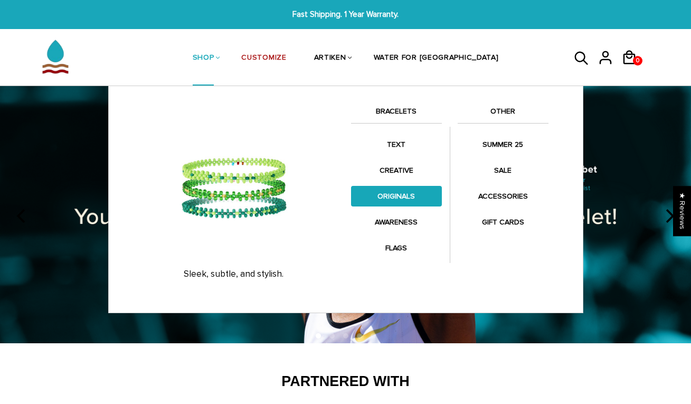 The height and width of the screenshot is (404, 691). What do you see at coordinates (638, 61) in the screenshot?
I see `span: 0` at bounding box center [638, 61].